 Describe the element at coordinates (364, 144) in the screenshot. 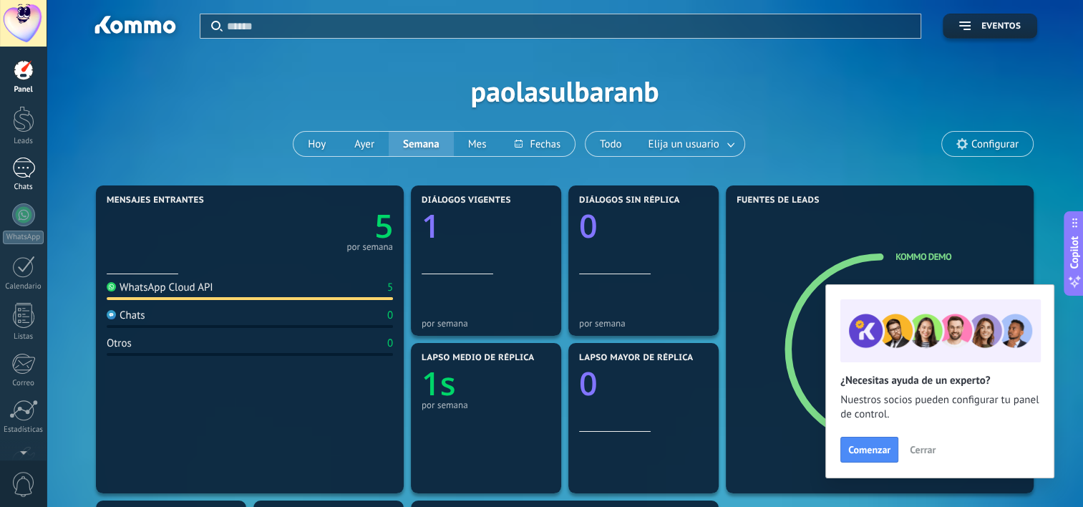

I see `button: Ayer` at that location.